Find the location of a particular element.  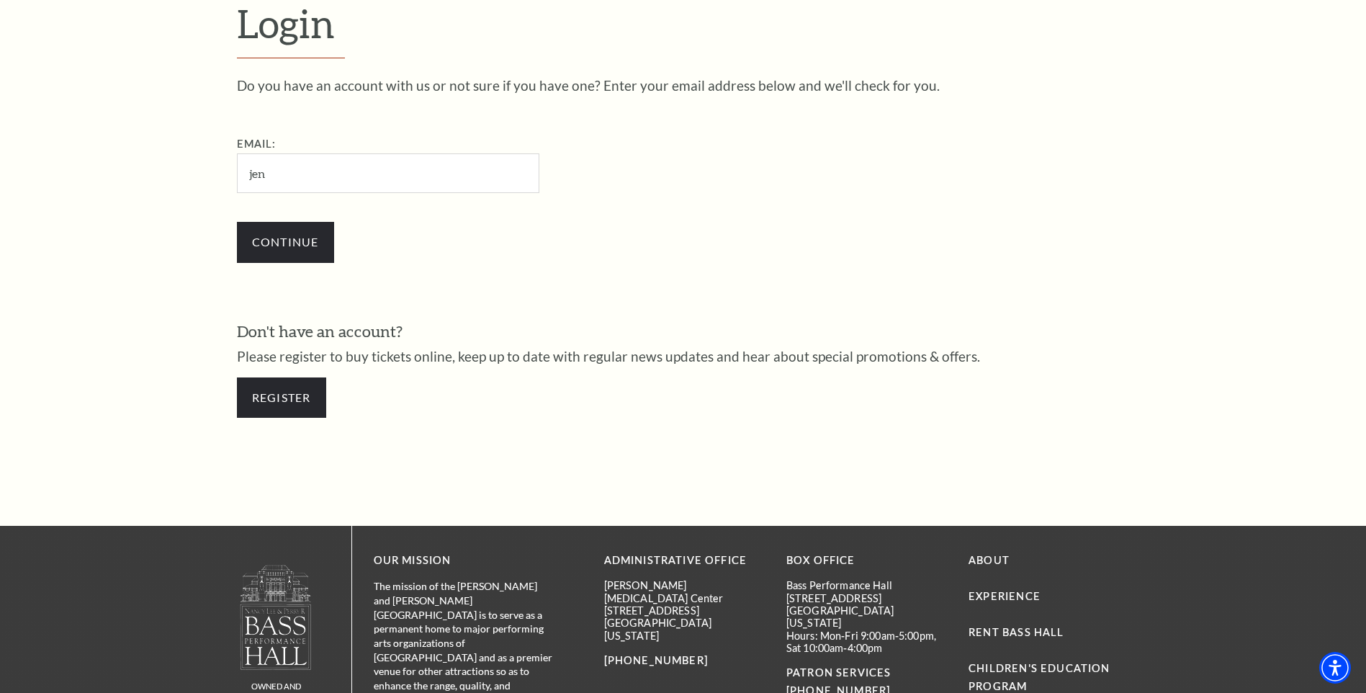

p: OUR MISSION is located at coordinates (464, 560).